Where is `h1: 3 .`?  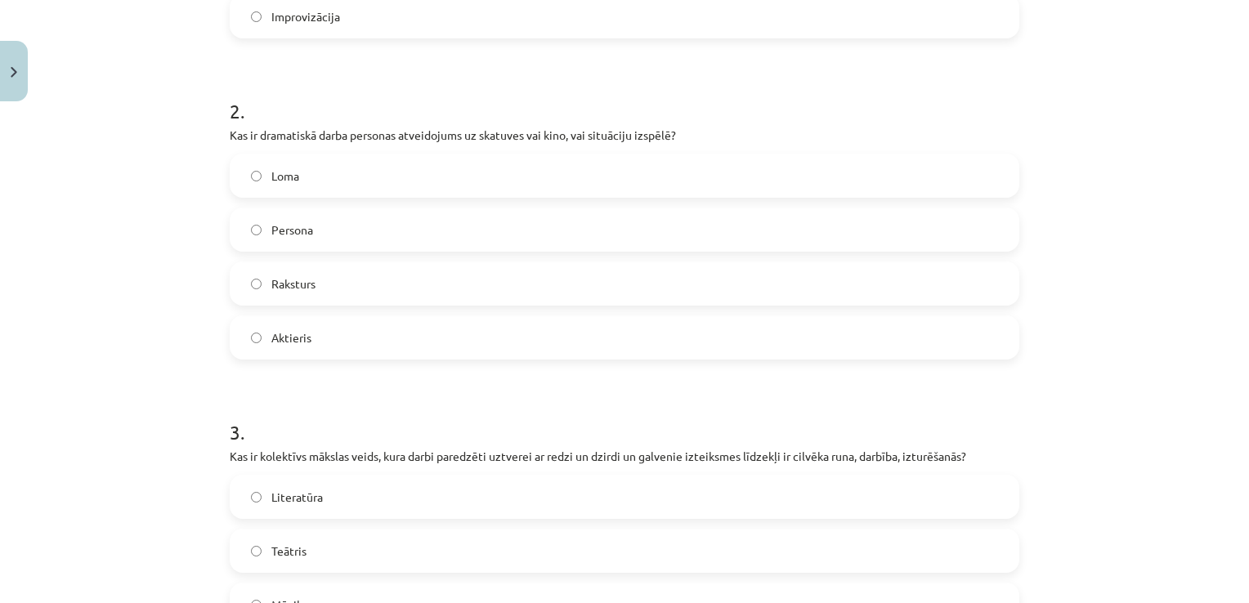
h1: 3 . is located at coordinates (624, 418).